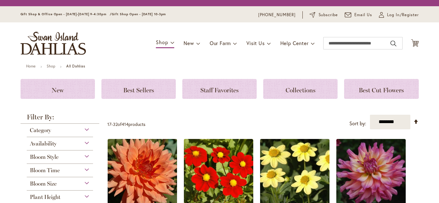 The image size is (439, 203). I want to click on span: Best Sellers, so click(139, 90).